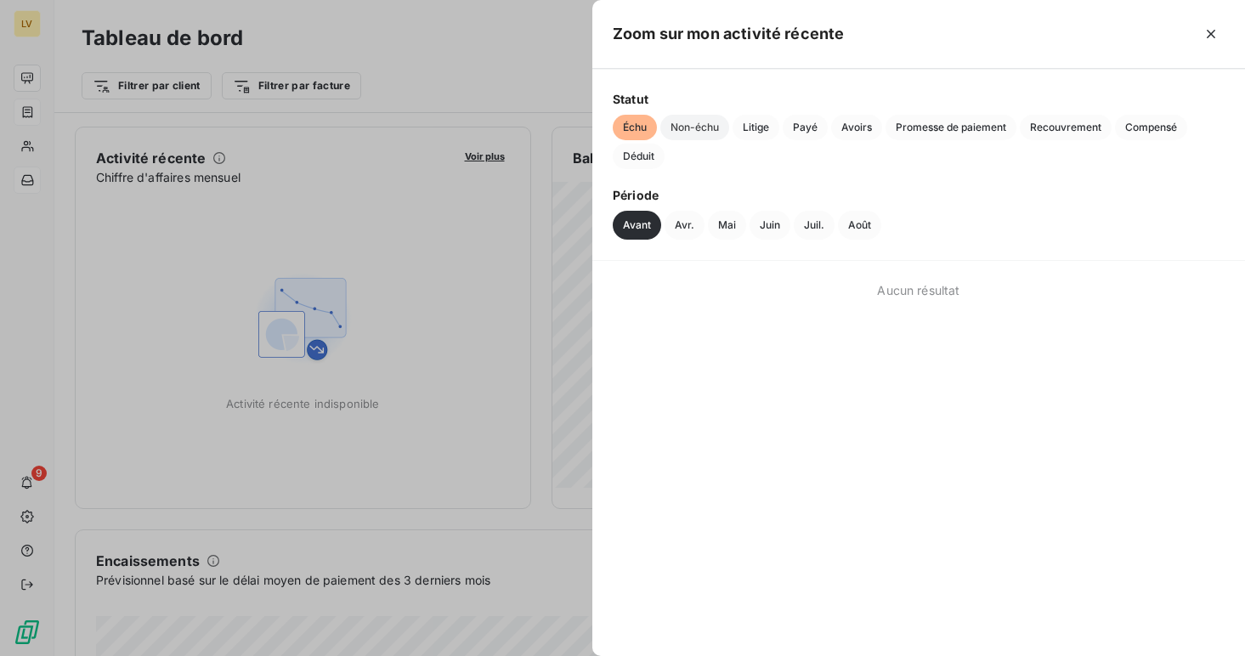  What do you see at coordinates (859, 225) in the screenshot?
I see `button: Août` at bounding box center [859, 225].